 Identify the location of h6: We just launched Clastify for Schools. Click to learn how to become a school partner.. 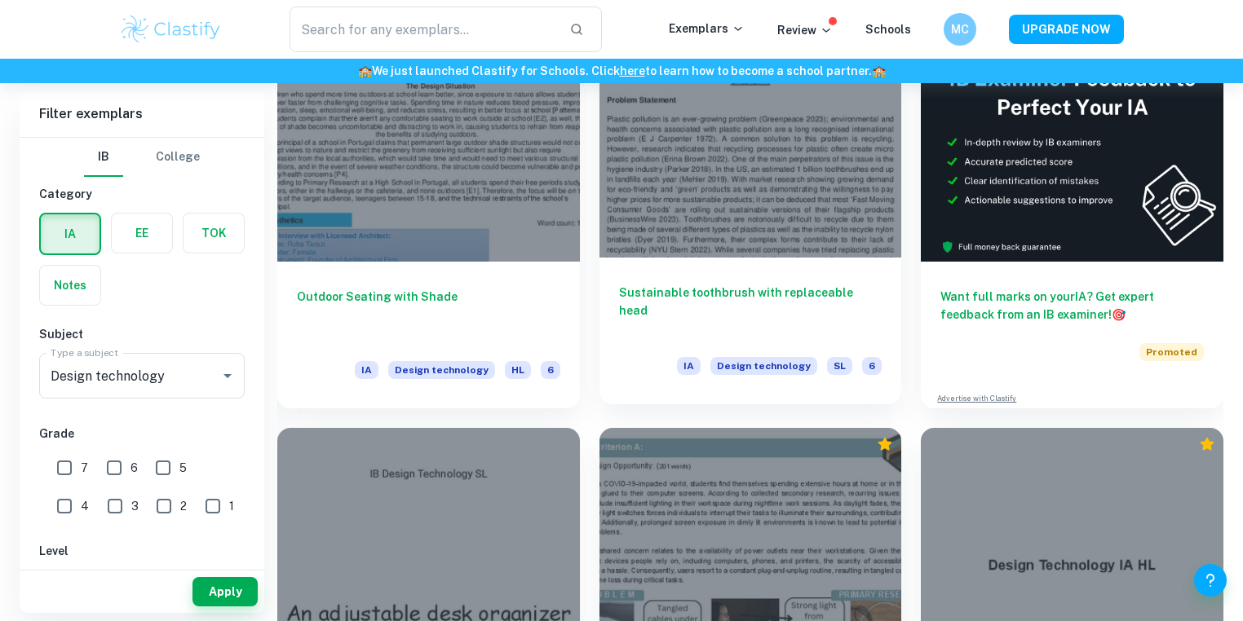
(621, 71).